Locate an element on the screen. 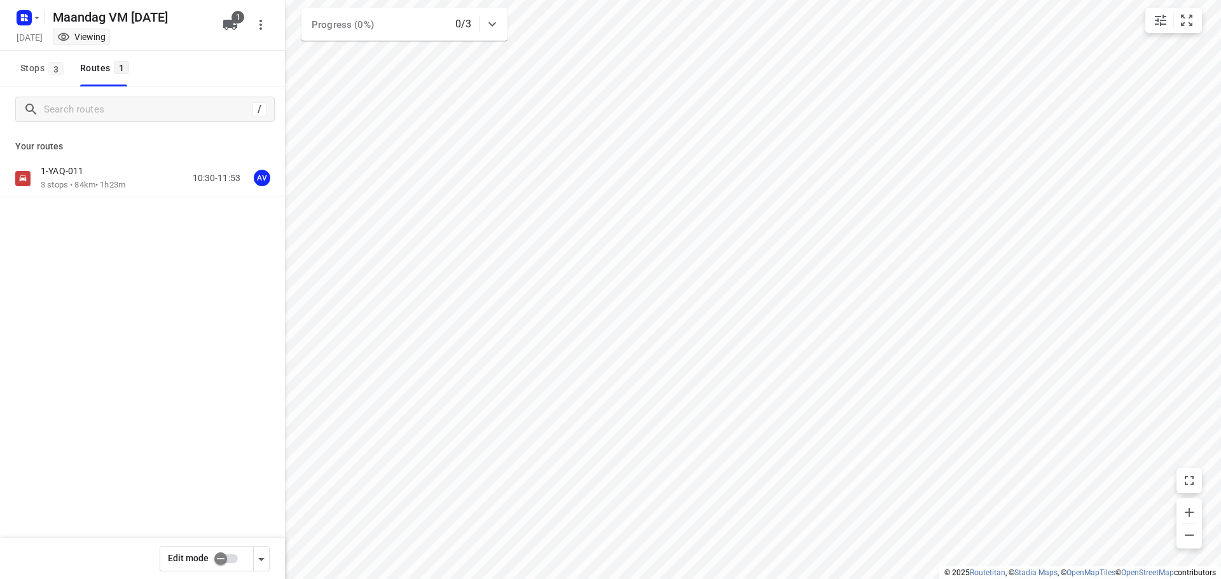 The width and height of the screenshot is (1221, 579). p: Your routes is located at coordinates (142, 146).